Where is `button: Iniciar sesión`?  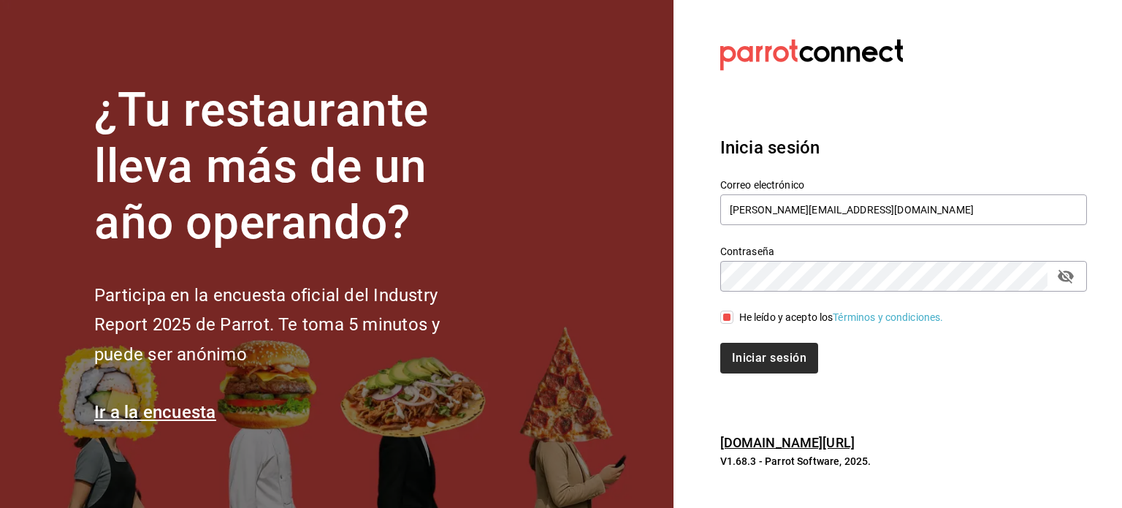 button: Iniciar sesión is located at coordinates (769, 358).